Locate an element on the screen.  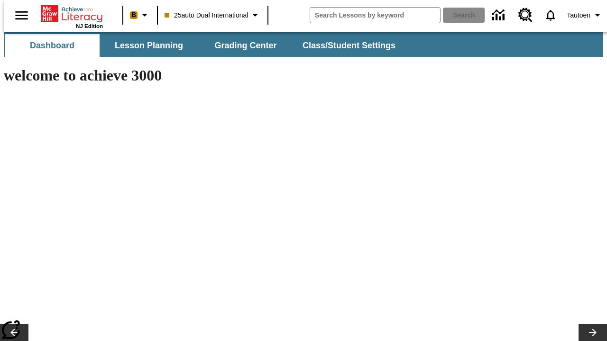
a: Resource Center, Will open in new tab is located at coordinates (525, 15).